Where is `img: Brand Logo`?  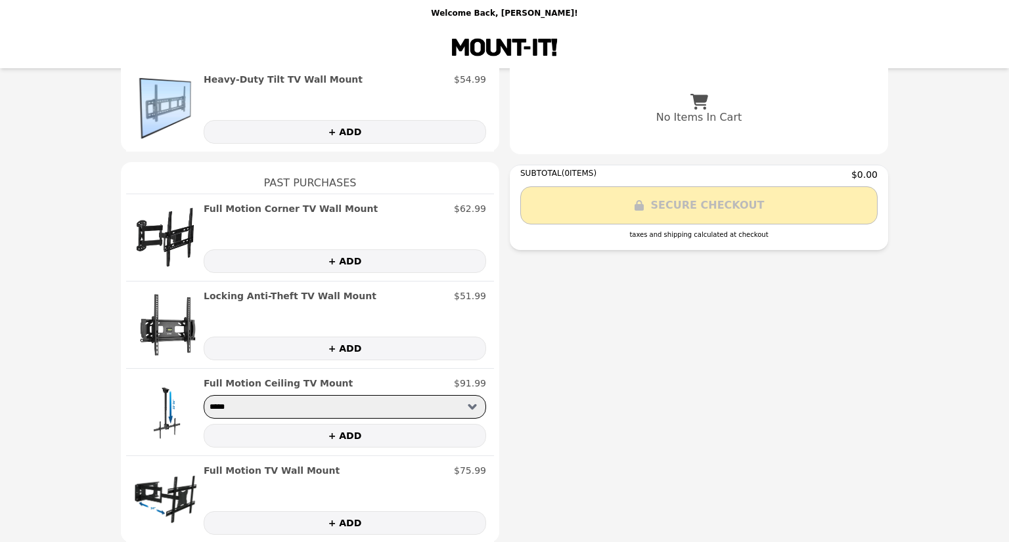
img: Brand Logo is located at coordinates (504, 47).